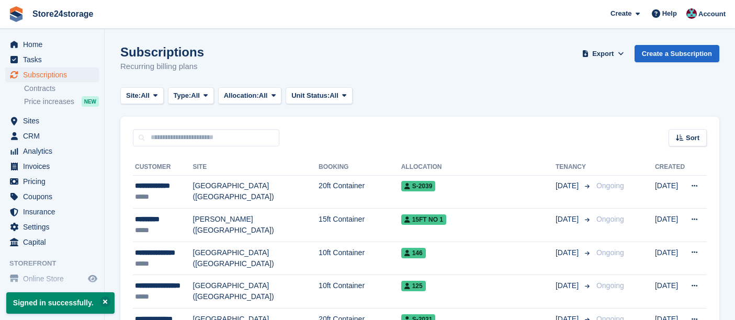 The width and height of the screenshot is (735, 320). I want to click on span: Allocation:, so click(241, 96).